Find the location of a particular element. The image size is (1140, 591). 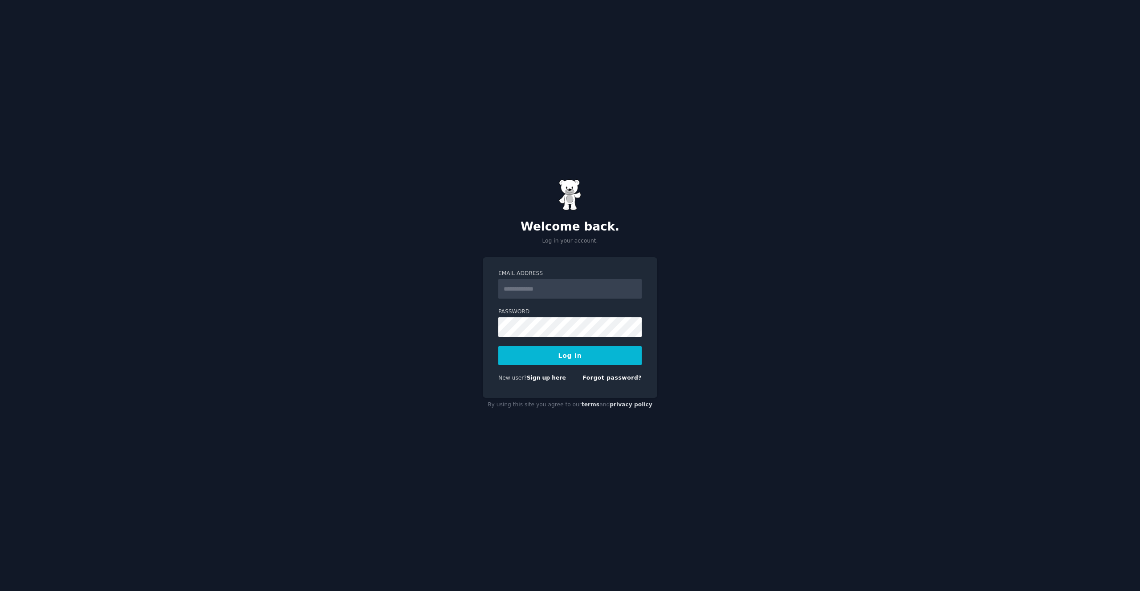

h2: Welcome back. is located at coordinates (570, 227).